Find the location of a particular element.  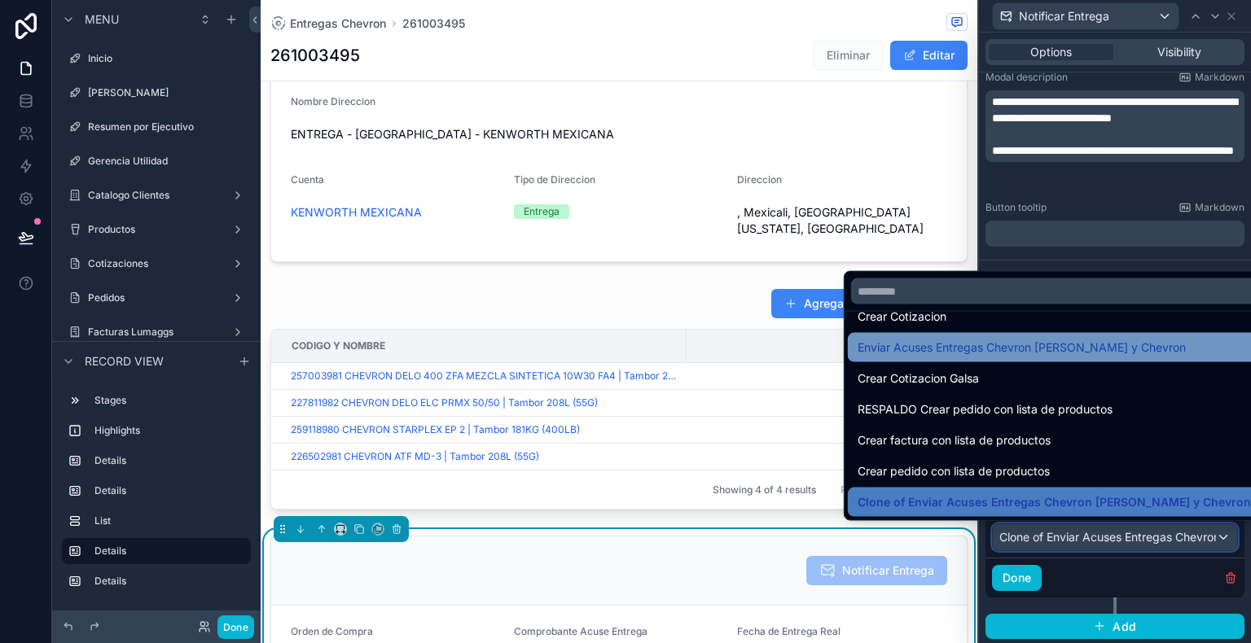

label: Pedidos is located at coordinates (156, 298).